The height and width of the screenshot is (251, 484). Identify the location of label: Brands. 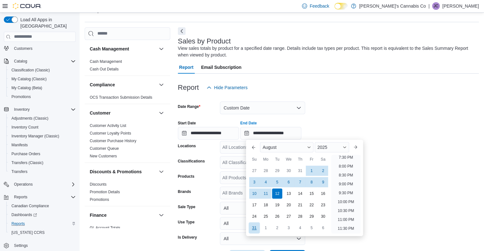
(184, 192).